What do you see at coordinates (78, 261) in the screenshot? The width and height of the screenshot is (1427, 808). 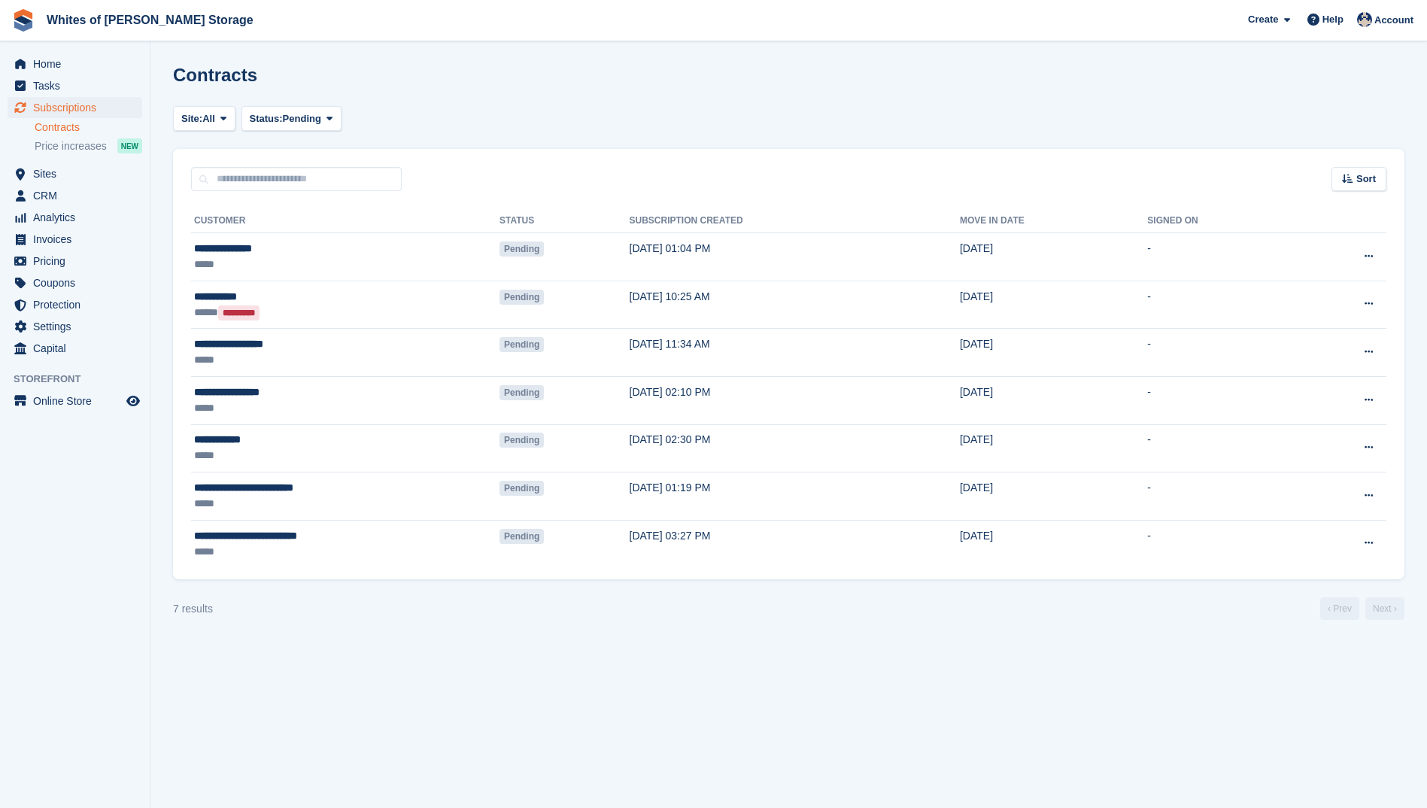 I see `span: Pricing` at bounding box center [78, 261].